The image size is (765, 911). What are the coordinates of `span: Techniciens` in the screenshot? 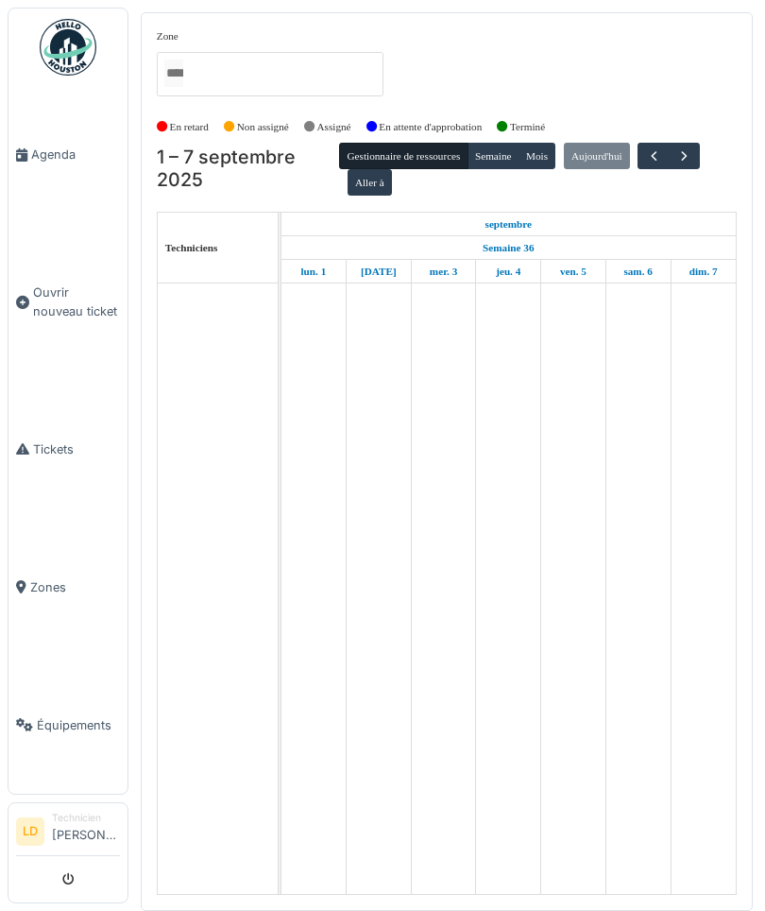 It's located at (192, 248).